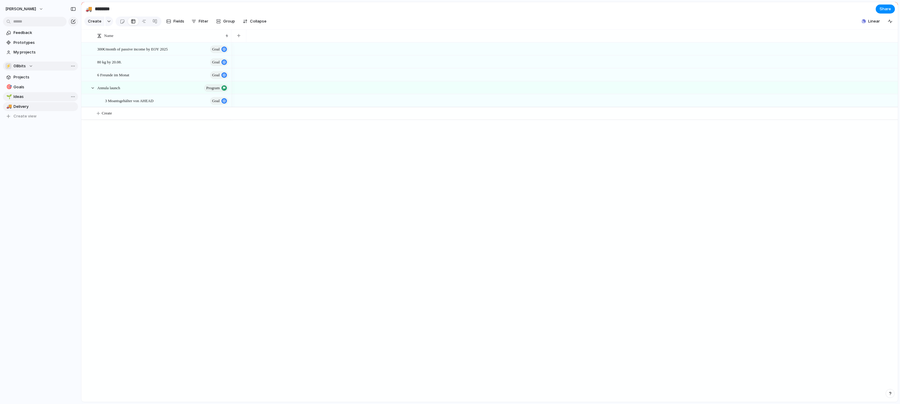 This screenshot has height=404, width=900. Describe the element at coordinates (45, 43) in the screenshot. I see `span: Prototypes` at that location.